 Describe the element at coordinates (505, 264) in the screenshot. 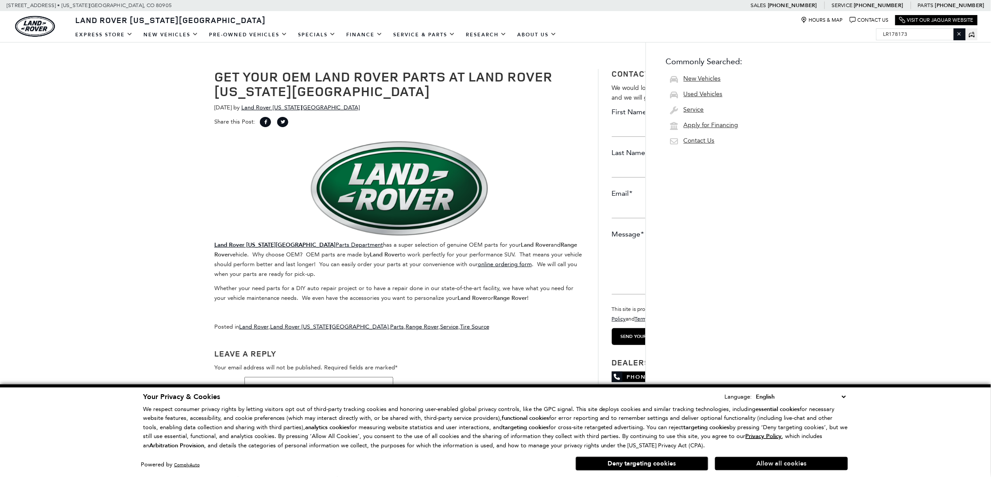

I see `a: online ordering form` at that location.